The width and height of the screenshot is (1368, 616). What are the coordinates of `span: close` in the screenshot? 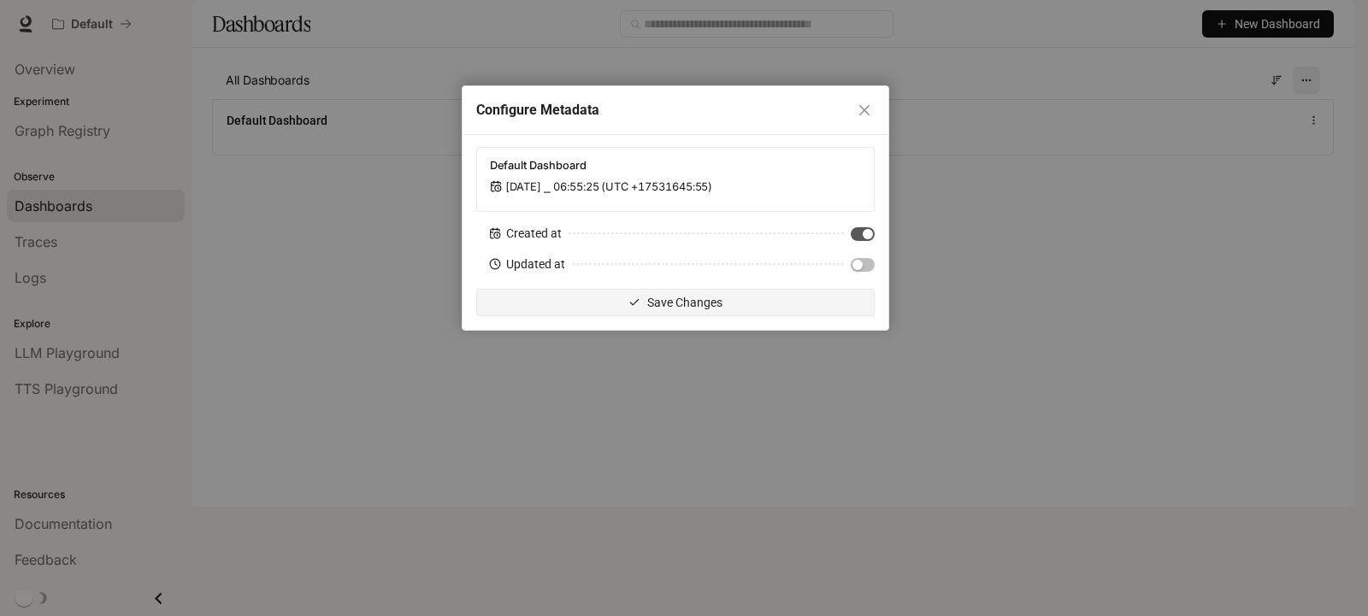 It's located at (864, 110).